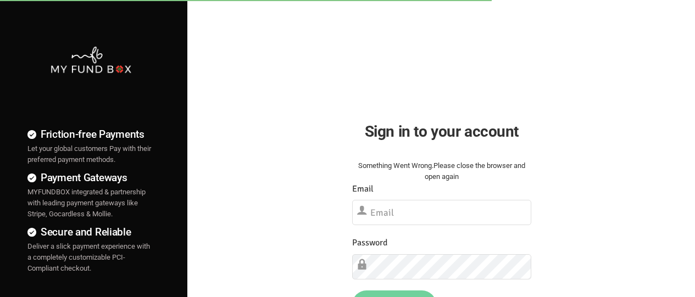 This screenshot has width=695, height=297. Describe the element at coordinates (370, 243) in the screenshot. I see `label: Password` at that location.